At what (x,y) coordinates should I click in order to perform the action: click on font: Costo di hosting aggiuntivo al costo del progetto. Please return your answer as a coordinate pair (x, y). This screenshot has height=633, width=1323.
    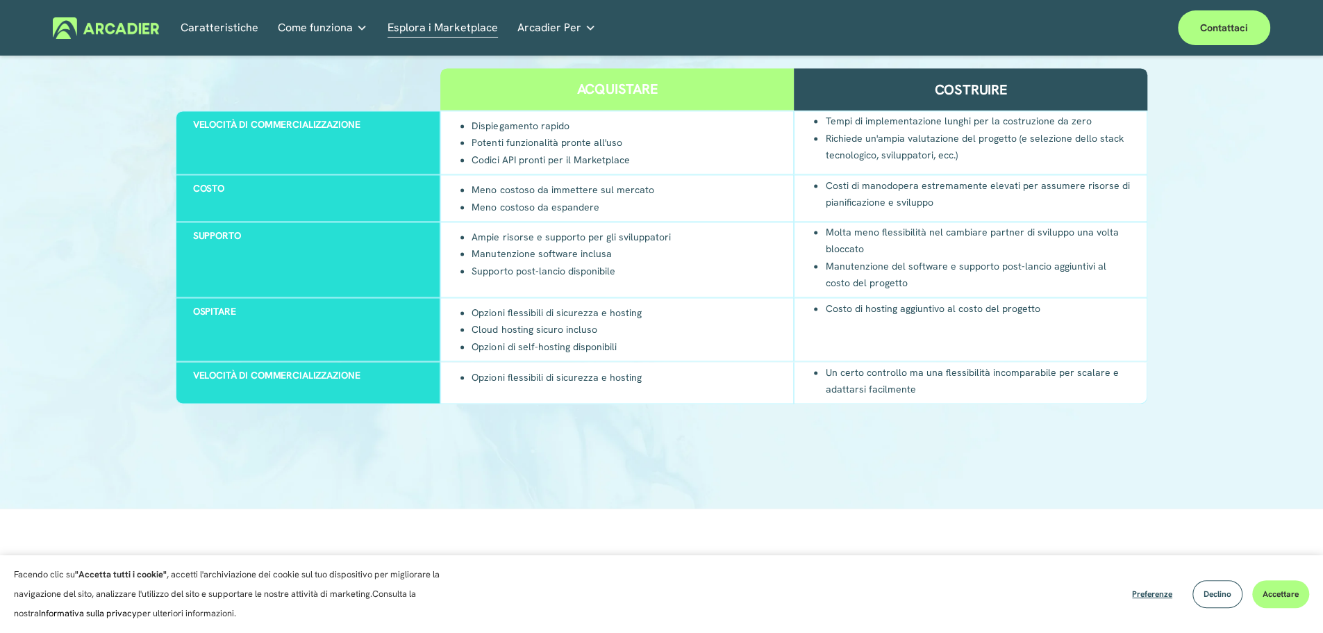
    Looking at the image, I should click on (932, 308).